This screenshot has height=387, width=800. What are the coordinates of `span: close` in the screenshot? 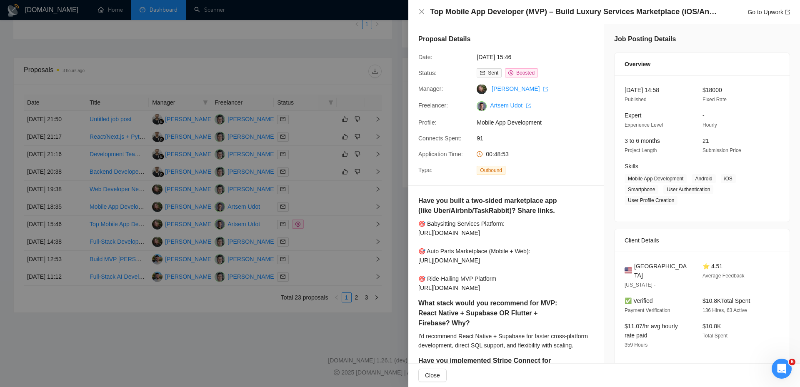 It's located at (422, 12).